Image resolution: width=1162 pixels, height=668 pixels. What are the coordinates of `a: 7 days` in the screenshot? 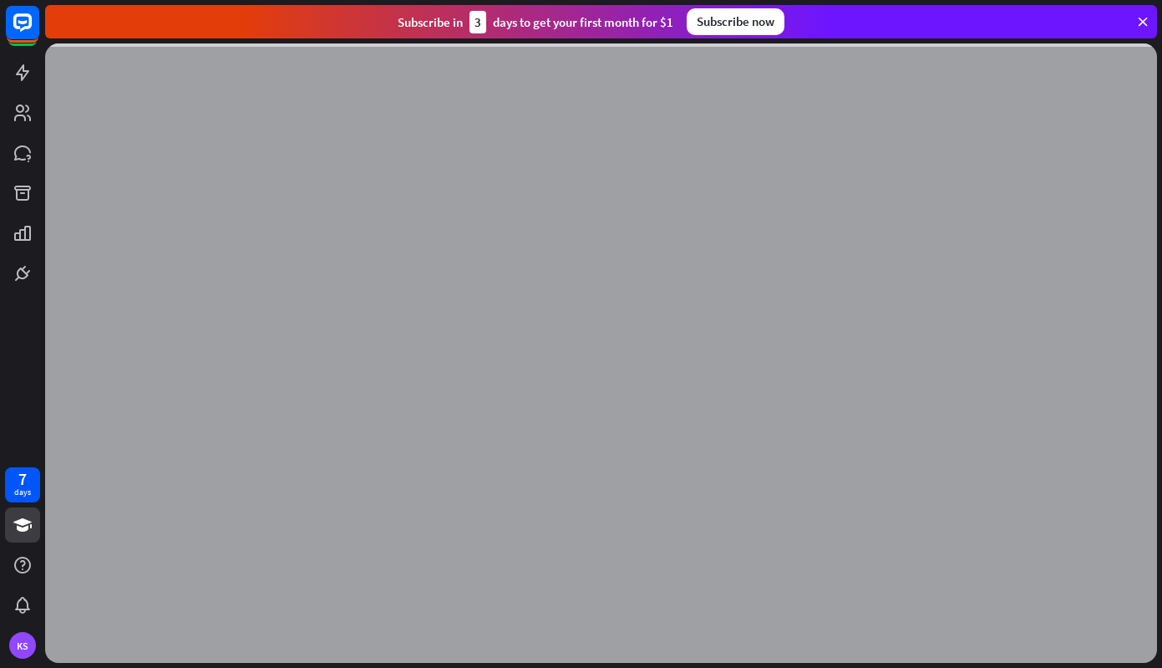 It's located at (23, 485).